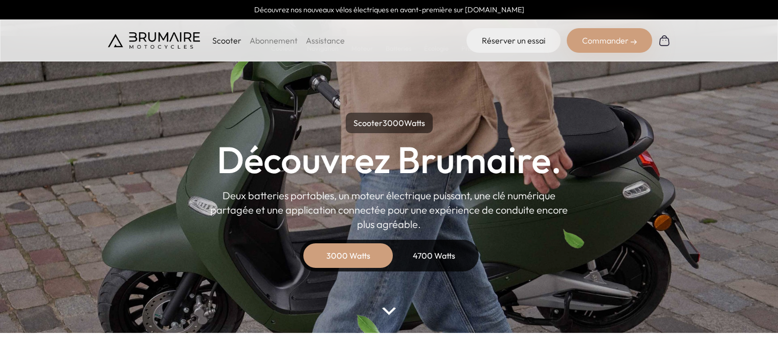 The image size is (778, 356). I want to click on a: Abonnement, so click(274, 40).